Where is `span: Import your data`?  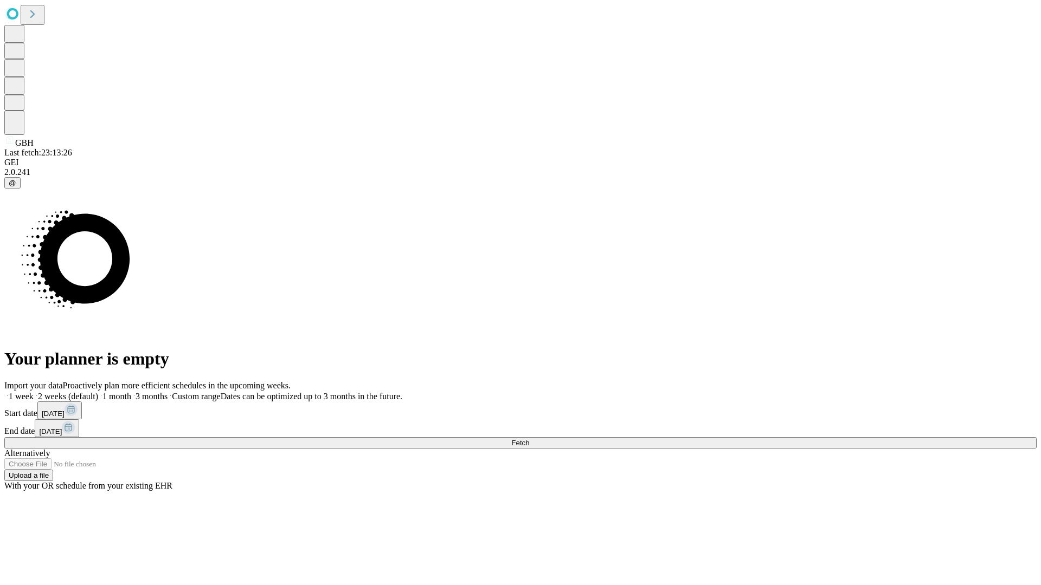
span: Import your data is located at coordinates (34, 385).